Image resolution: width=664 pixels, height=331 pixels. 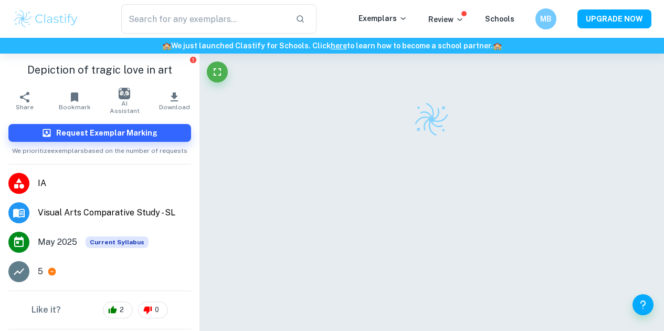 What do you see at coordinates (383, 18) in the screenshot?
I see `p: Exemplars` at bounding box center [383, 18].